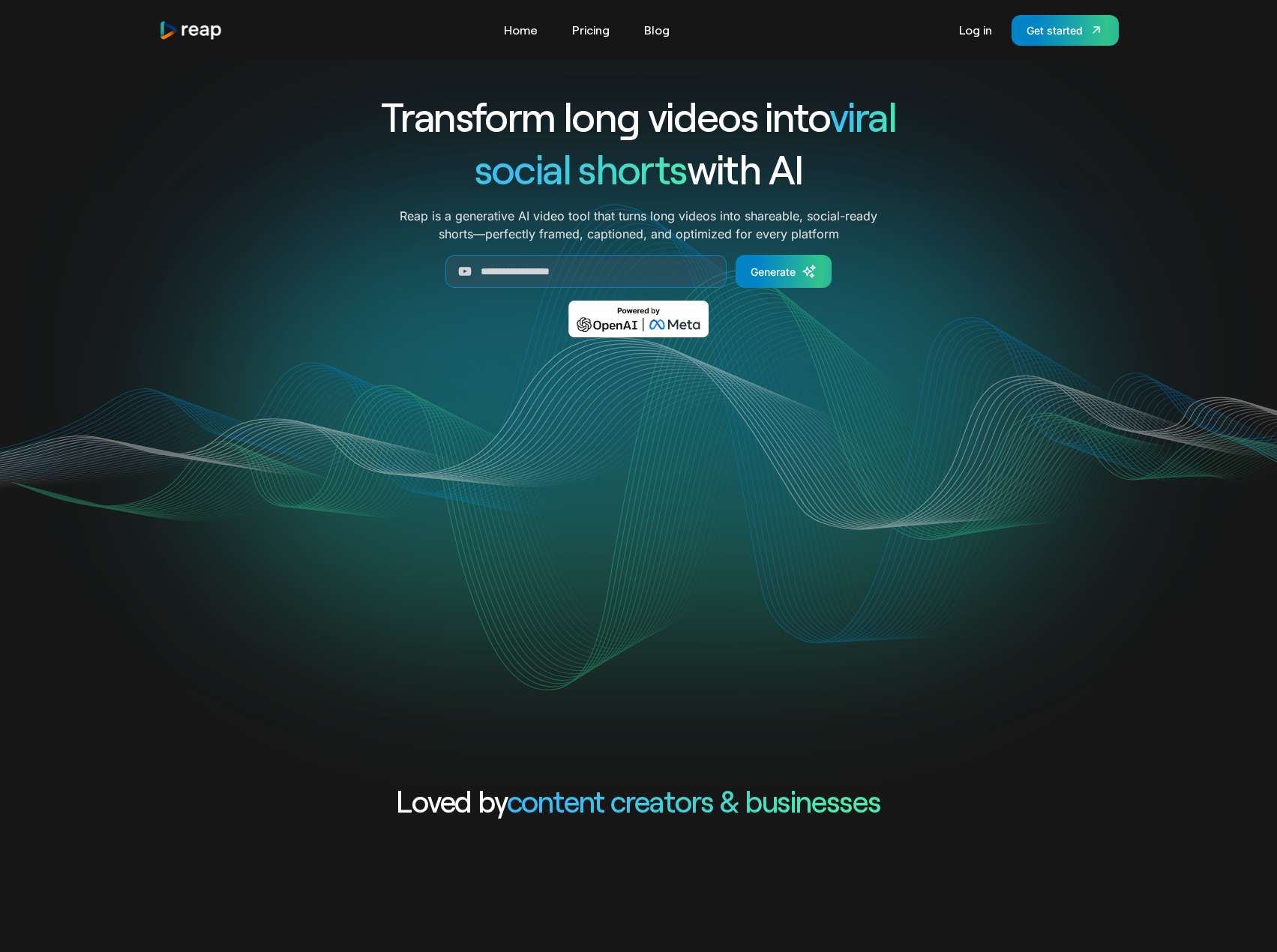 Image resolution: width=1277 pixels, height=952 pixels. I want to click on img: reap logo, so click(191, 30).